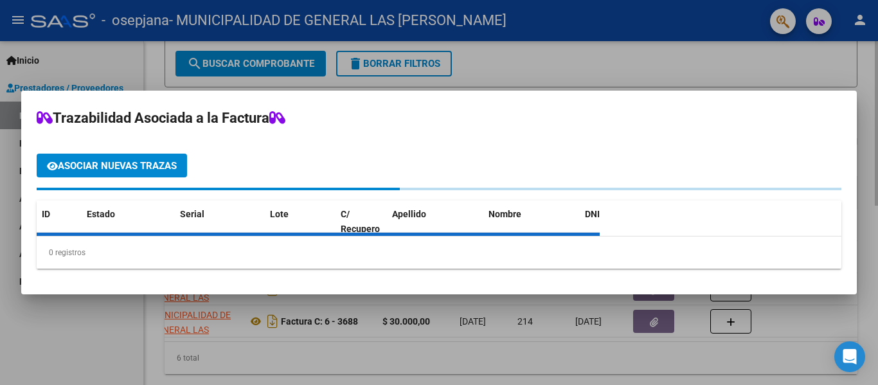  I want to click on datatable-header-cell: C/ Recupero, so click(361, 222).